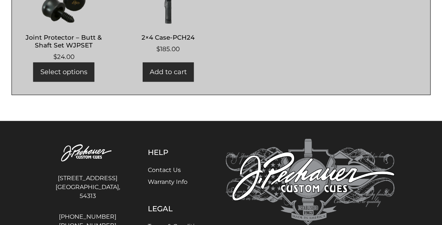 The height and width of the screenshot is (225, 442). Describe the element at coordinates (168, 38) in the screenshot. I see `h2: 2×4 Case-PCH24` at that location.